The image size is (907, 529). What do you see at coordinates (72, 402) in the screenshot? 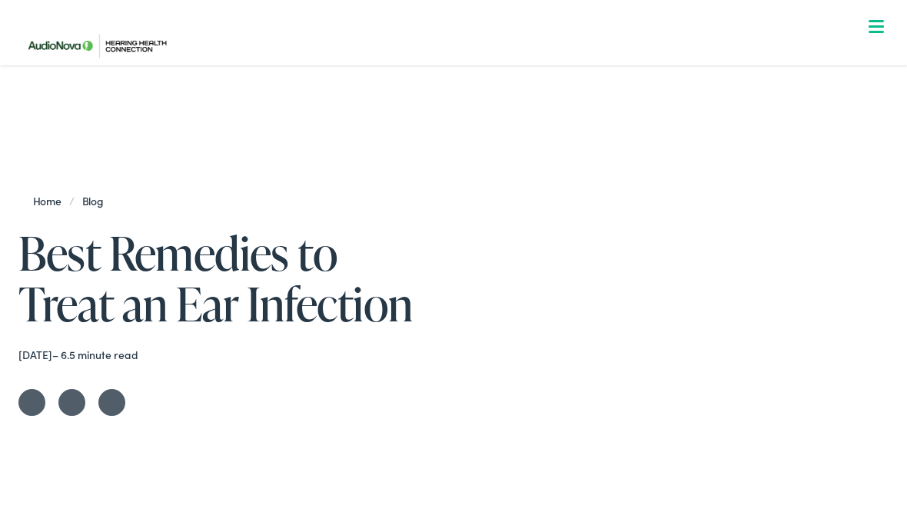
I see `a: Share on Facebook` at bounding box center [72, 402].